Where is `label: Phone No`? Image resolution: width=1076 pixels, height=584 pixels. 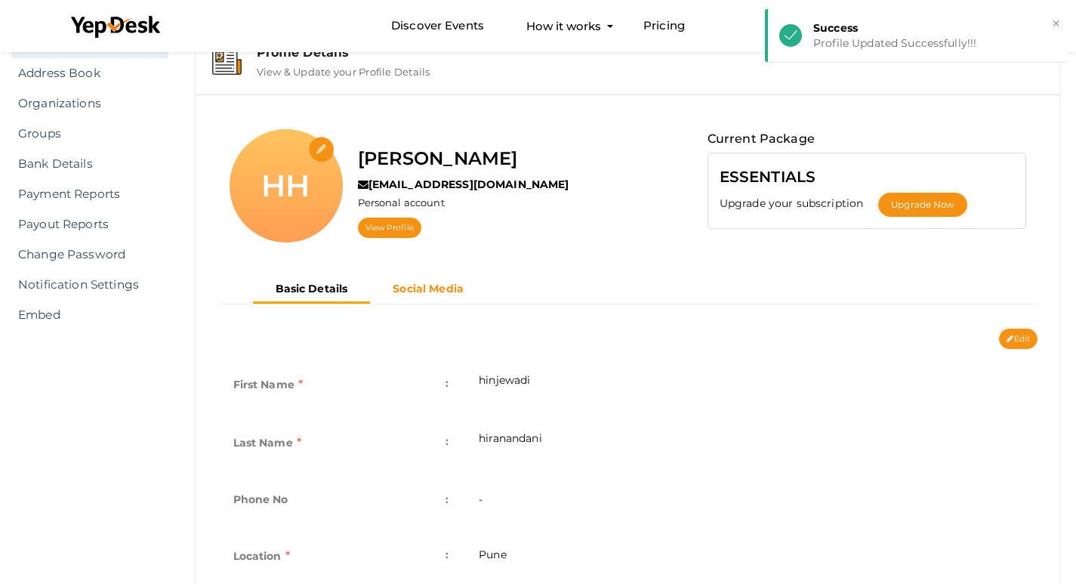
label: Phone No is located at coordinates (261, 499).